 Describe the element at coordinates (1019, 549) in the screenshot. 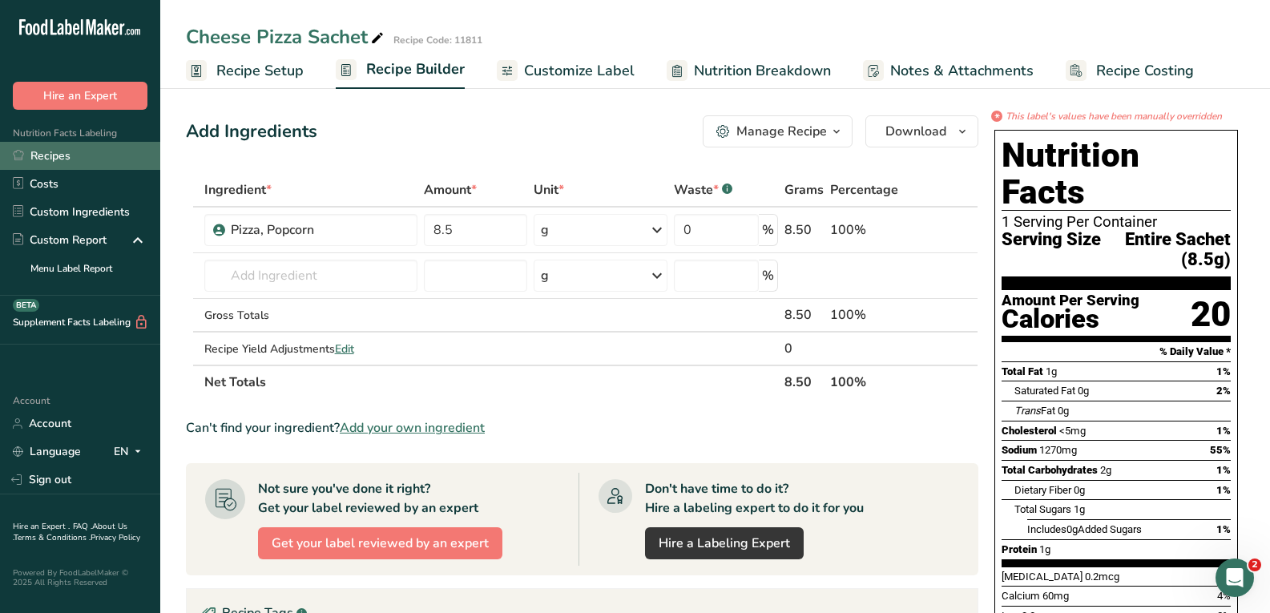

I see `span: Protein` at that location.